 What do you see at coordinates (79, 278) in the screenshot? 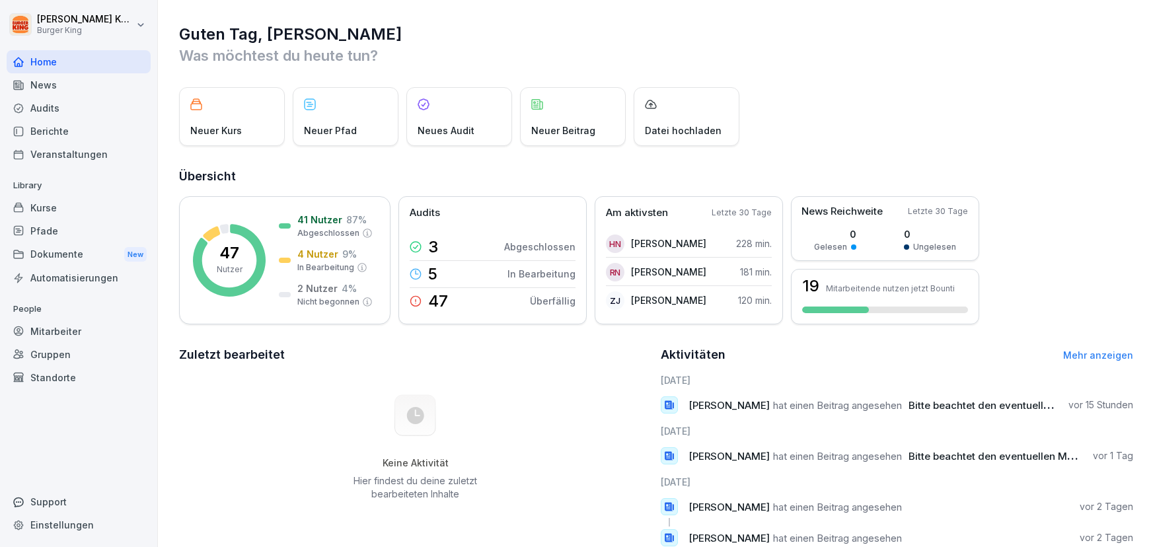
I see `div: Automatisierungen` at bounding box center [79, 278].